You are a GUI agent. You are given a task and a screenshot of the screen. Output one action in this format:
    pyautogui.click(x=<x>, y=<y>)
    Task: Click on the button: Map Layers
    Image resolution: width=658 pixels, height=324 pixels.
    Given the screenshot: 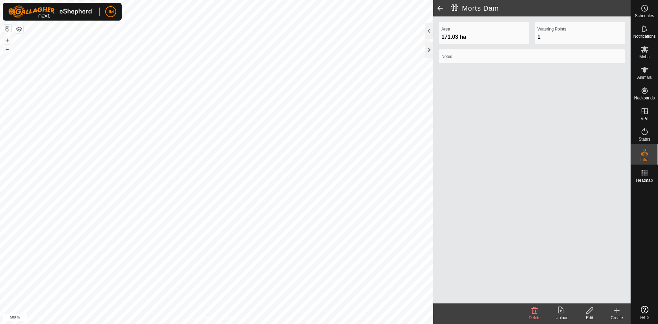 What is the action you would take?
    pyautogui.click(x=19, y=29)
    